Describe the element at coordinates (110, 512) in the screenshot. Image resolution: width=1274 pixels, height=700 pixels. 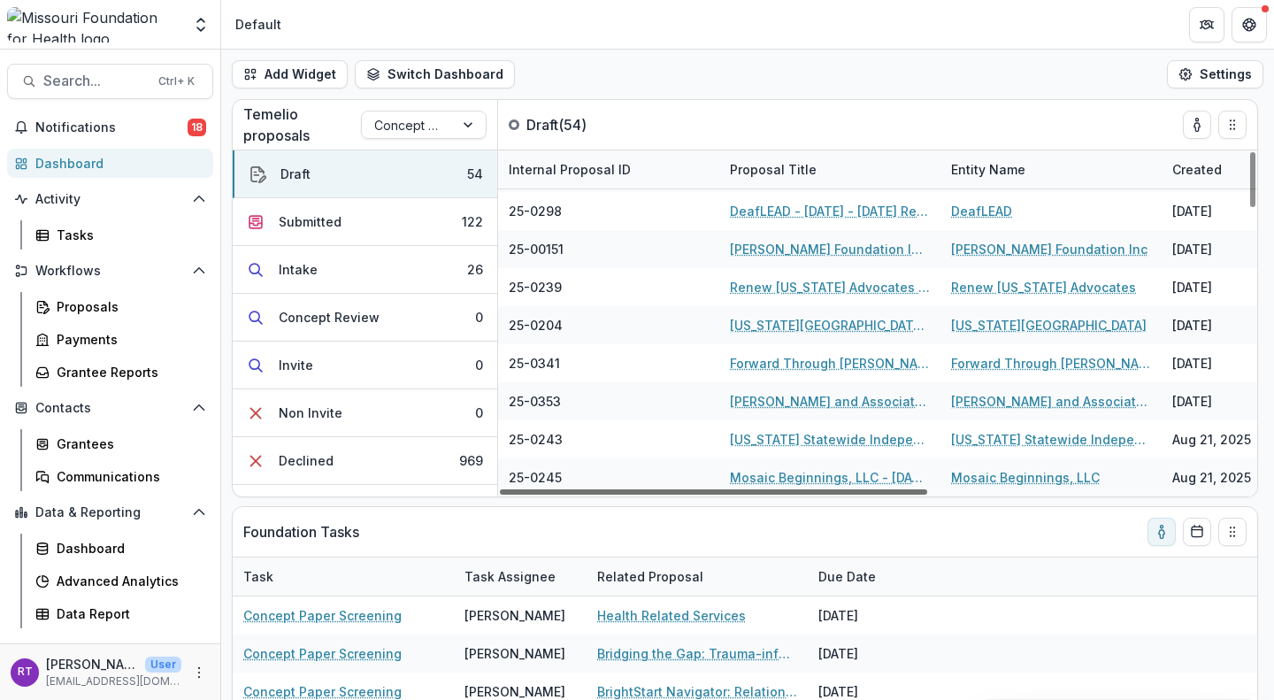
I see `span: Data & Reporting` at that location.